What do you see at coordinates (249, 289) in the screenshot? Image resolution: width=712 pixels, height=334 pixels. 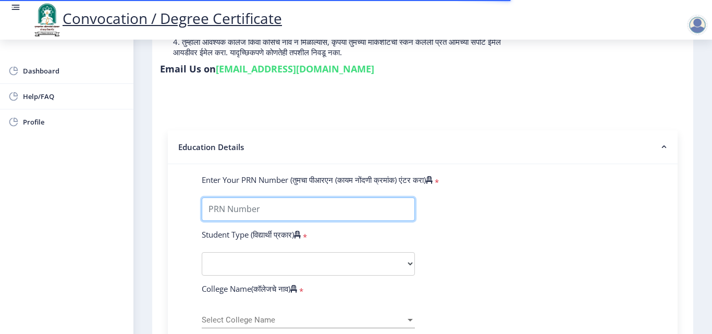 I see `label: College Name(कॉलेजचे नाव)` at bounding box center [249, 289].